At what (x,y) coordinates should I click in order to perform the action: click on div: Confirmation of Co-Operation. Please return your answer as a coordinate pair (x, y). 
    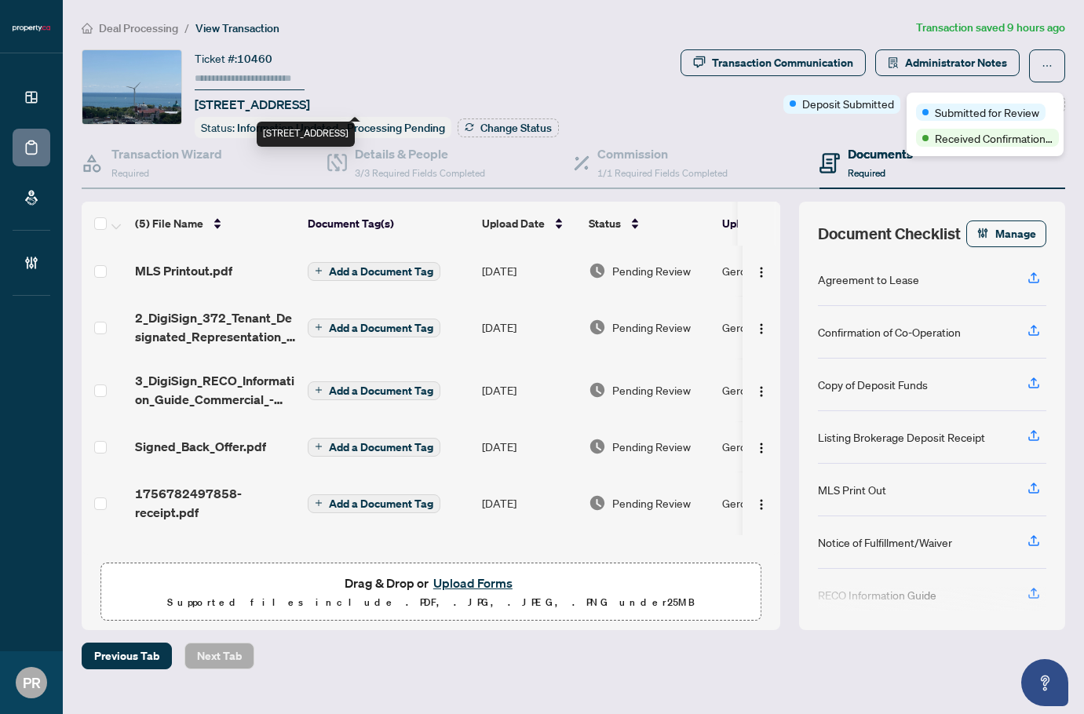
    Looking at the image, I should click on (889, 332).